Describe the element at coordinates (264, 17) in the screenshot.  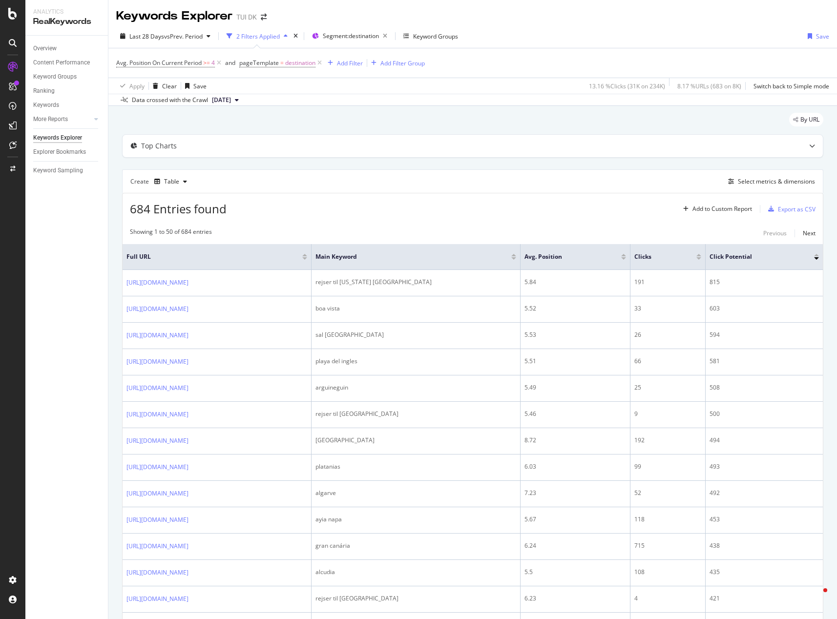
I see `div: arrow-right-arrow-left` at that location.